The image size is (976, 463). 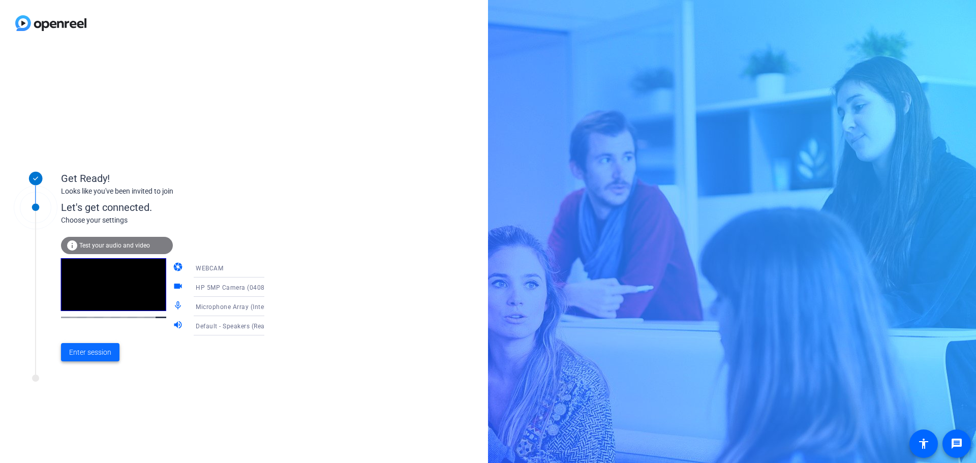 What do you see at coordinates (90, 352) in the screenshot?
I see `span: Enter session` at bounding box center [90, 352].